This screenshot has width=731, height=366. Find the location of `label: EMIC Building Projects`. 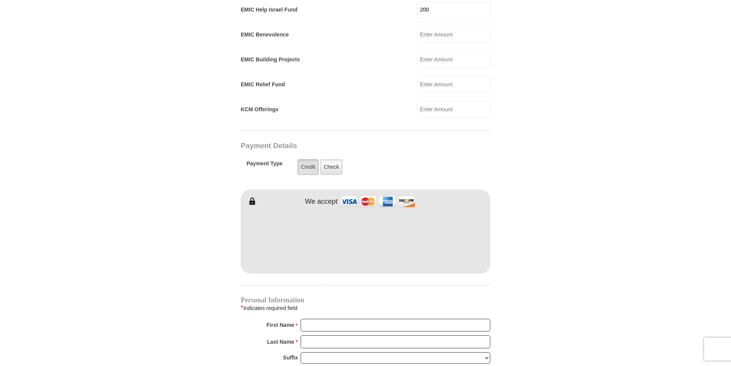

label: EMIC Building Projects is located at coordinates (270, 60).